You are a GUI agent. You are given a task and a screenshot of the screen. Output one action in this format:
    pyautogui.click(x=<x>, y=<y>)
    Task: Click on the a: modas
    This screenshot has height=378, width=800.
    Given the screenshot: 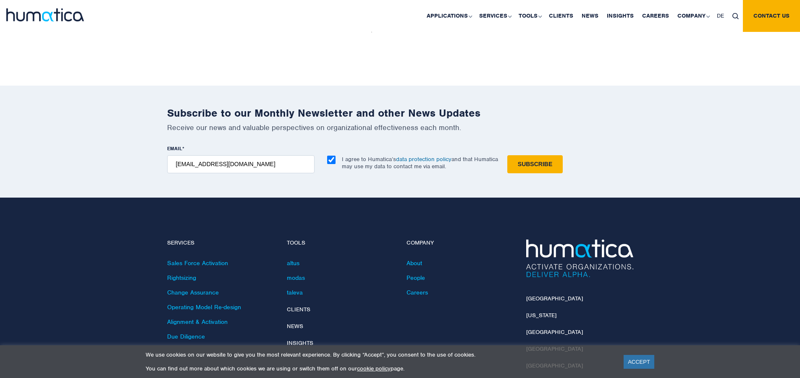 What is the action you would take?
    pyautogui.click(x=296, y=278)
    